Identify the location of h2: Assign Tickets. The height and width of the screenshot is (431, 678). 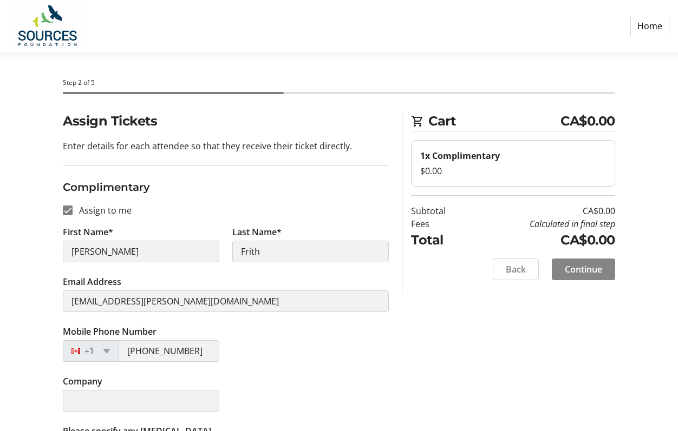
(226, 121).